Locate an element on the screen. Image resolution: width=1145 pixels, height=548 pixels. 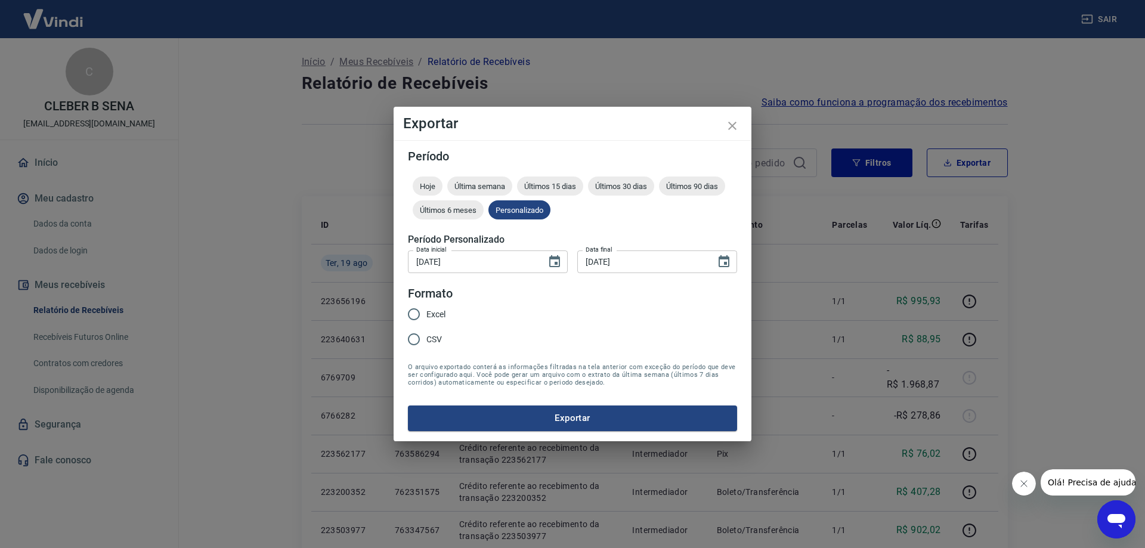
span: Últimos 30 dias is located at coordinates (621, 186).